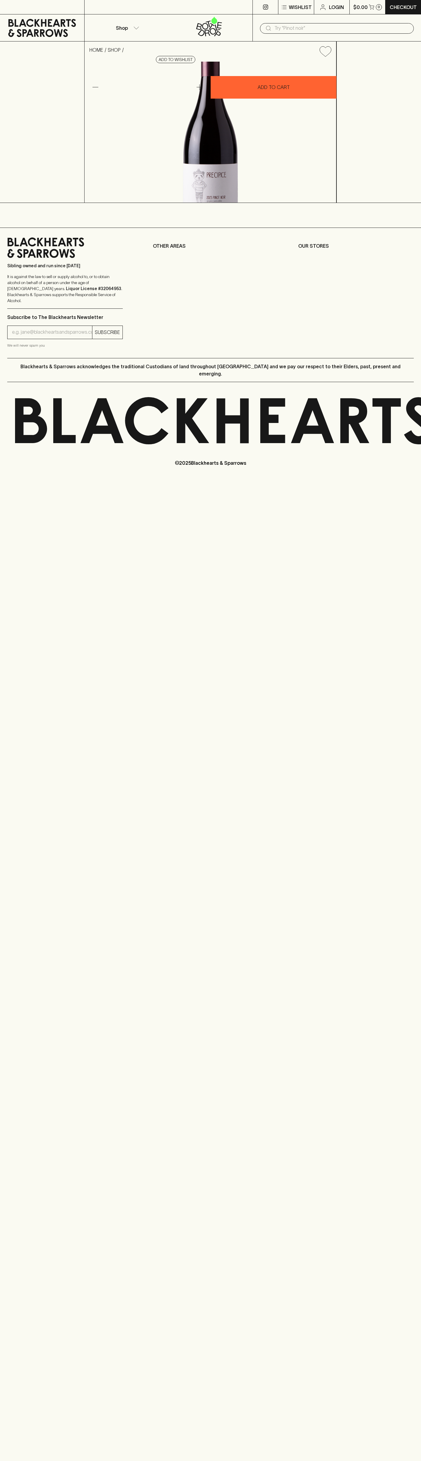 Image resolution: width=421 pixels, height=1461 pixels. What do you see at coordinates (356, 246) in the screenshot?
I see `p: OUR STORES` at bounding box center [356, 246].